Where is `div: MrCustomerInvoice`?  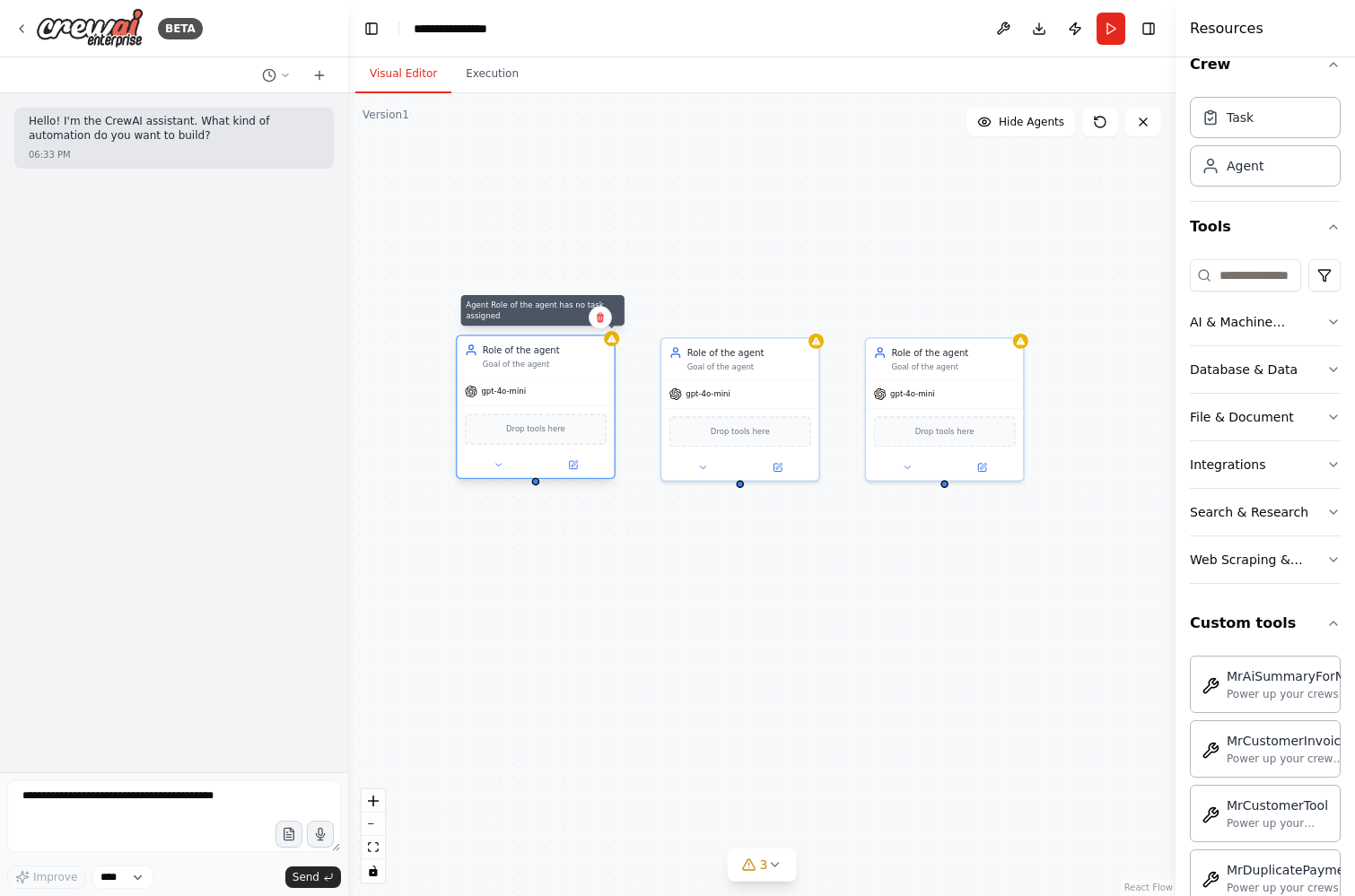 div: MrCustomerInvoice is located at coordinates (1288, 741).